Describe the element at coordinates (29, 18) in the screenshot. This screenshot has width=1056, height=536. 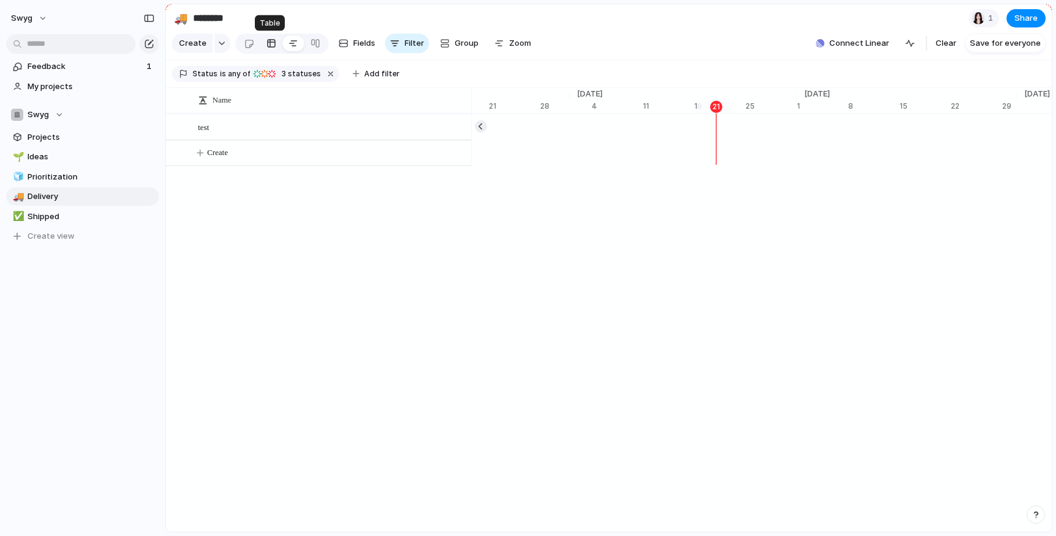
I see `button: swyg` at that location.